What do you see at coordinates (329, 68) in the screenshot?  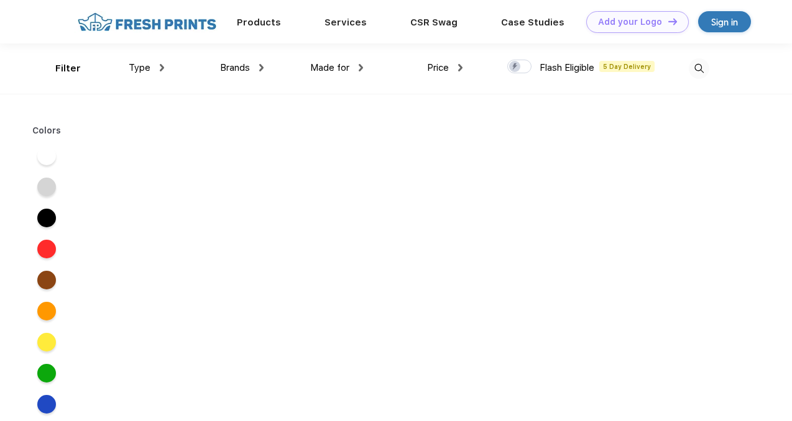 I see `span: Made for` at bounding box center [329, 68].